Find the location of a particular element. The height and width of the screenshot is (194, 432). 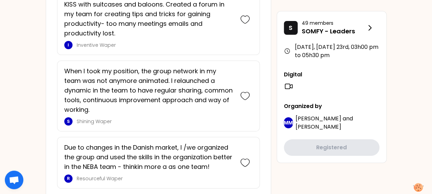

p: SOMFY - Leaders is located at coordinates (334, 31).